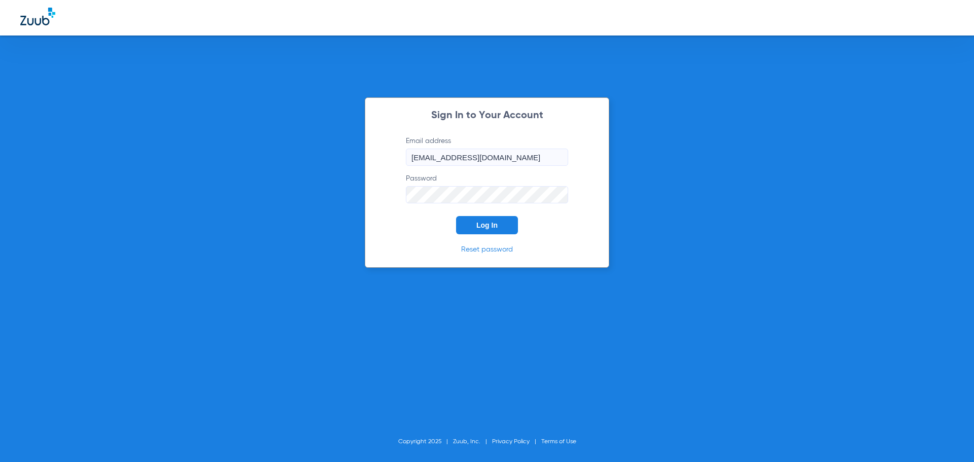 This screenshot has height=462, width=974. What do you see at coordinates (38, 16) in the screenshot?
I see `img: Zuub Logo` at bounding box center [38, 16].